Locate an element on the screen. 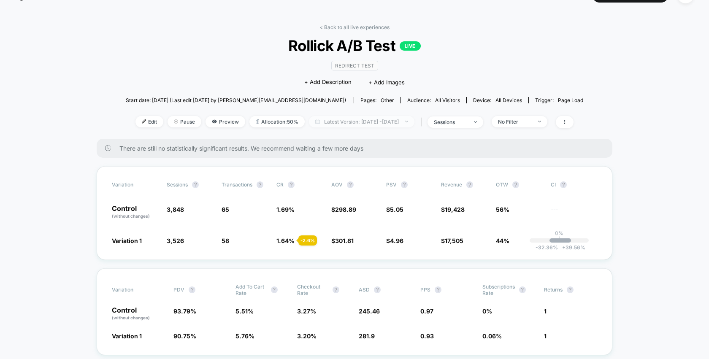 The height and width of the screenshot is (359, 709). span: Revenue is located at coordinates (452, 184).